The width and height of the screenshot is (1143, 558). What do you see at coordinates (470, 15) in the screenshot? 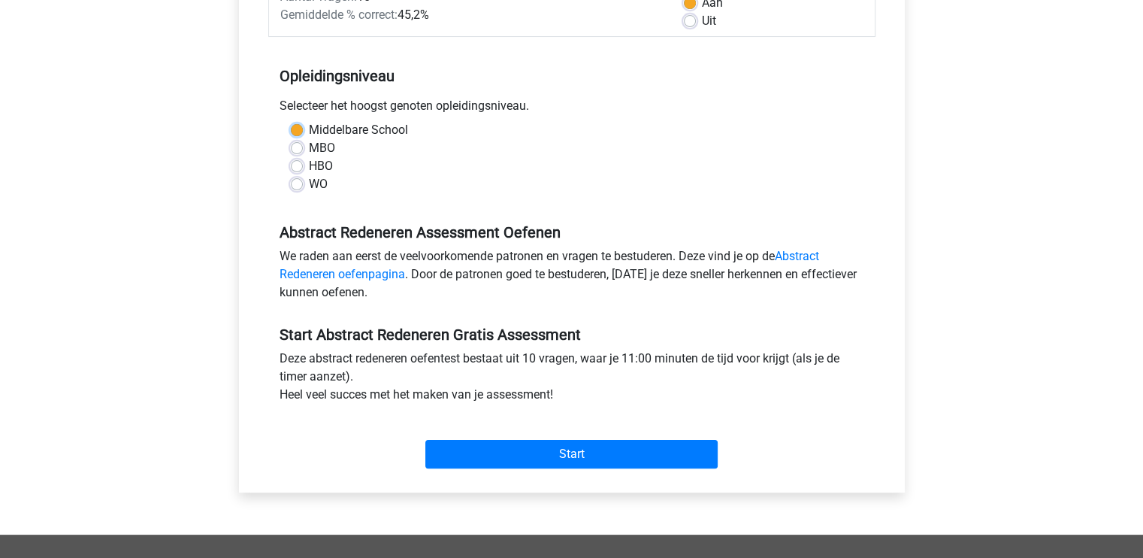
I see `div: 45,2%` at bounding box center [470, 15].